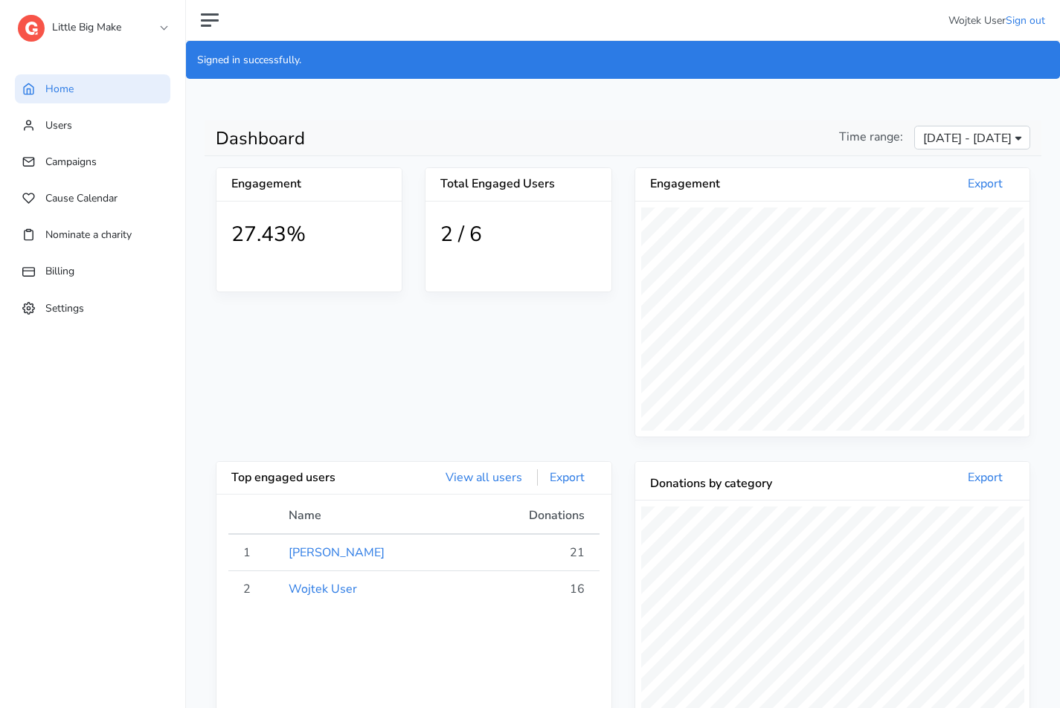 Image resolution: width=1060 pixels, height=708 pixels. Describe the element at coordinates (92, 89) in the screenshot. I see `a: Home` at that location.